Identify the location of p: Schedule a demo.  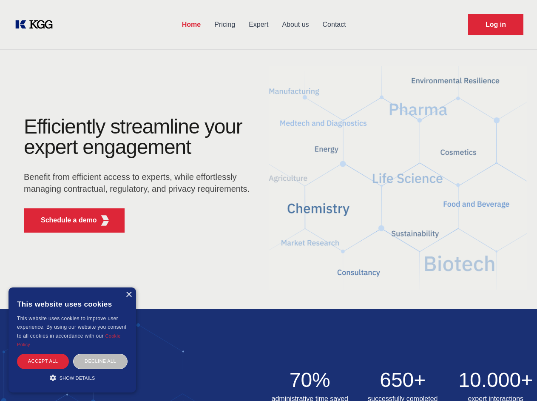
(69, 220).